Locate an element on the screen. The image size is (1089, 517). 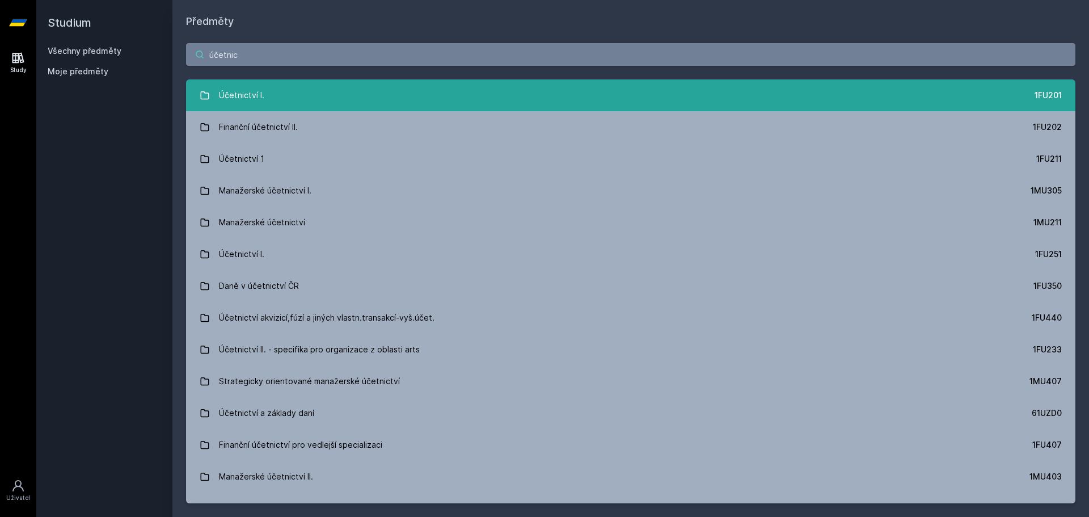
div: Účetnictví 1 is located at coordinates (242, 159).